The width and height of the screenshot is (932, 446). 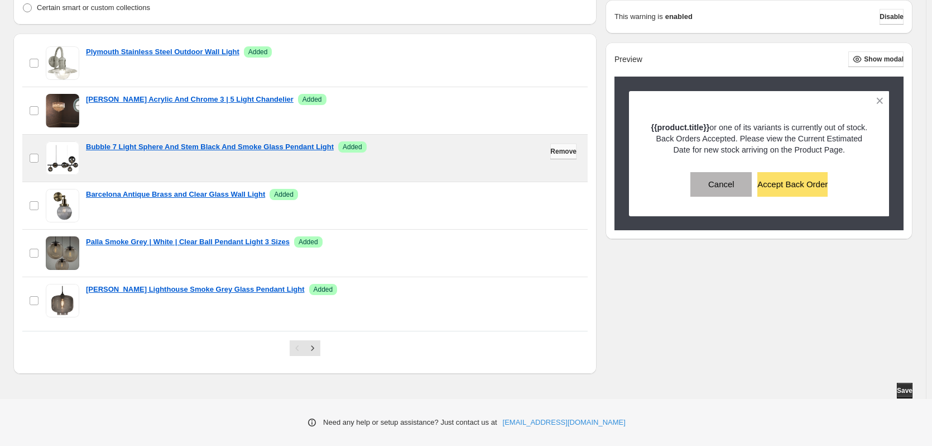 I want to click on button: Disable, so click(x=892, y=17).